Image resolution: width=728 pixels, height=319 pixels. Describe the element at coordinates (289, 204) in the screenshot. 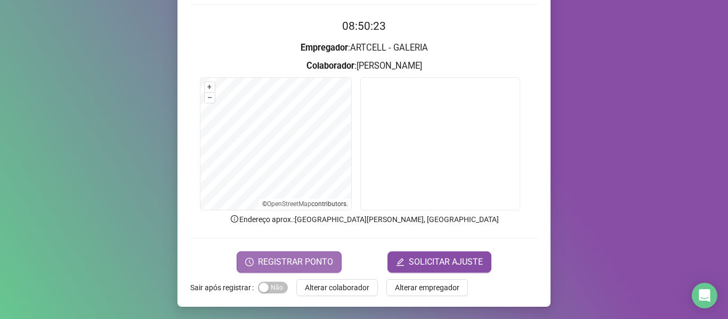

I see `a: OpenStreetMap` at that location.